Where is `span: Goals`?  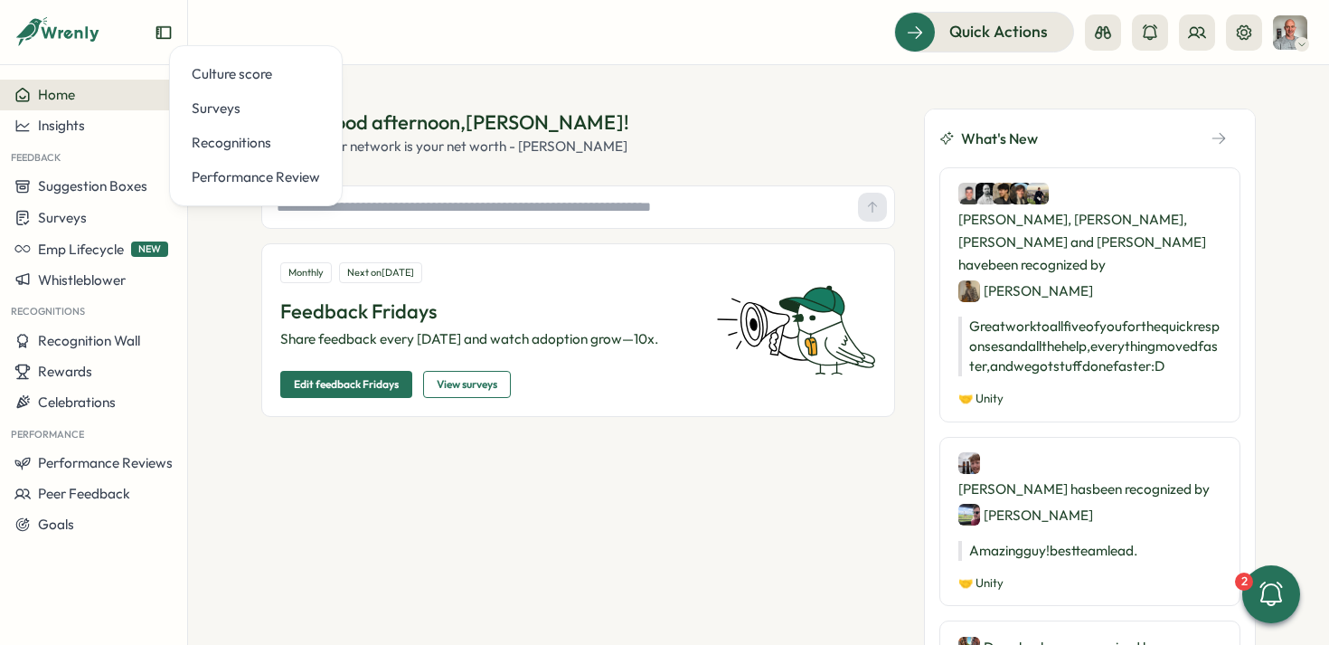
span: Goals is located at coordinates (56, 524).